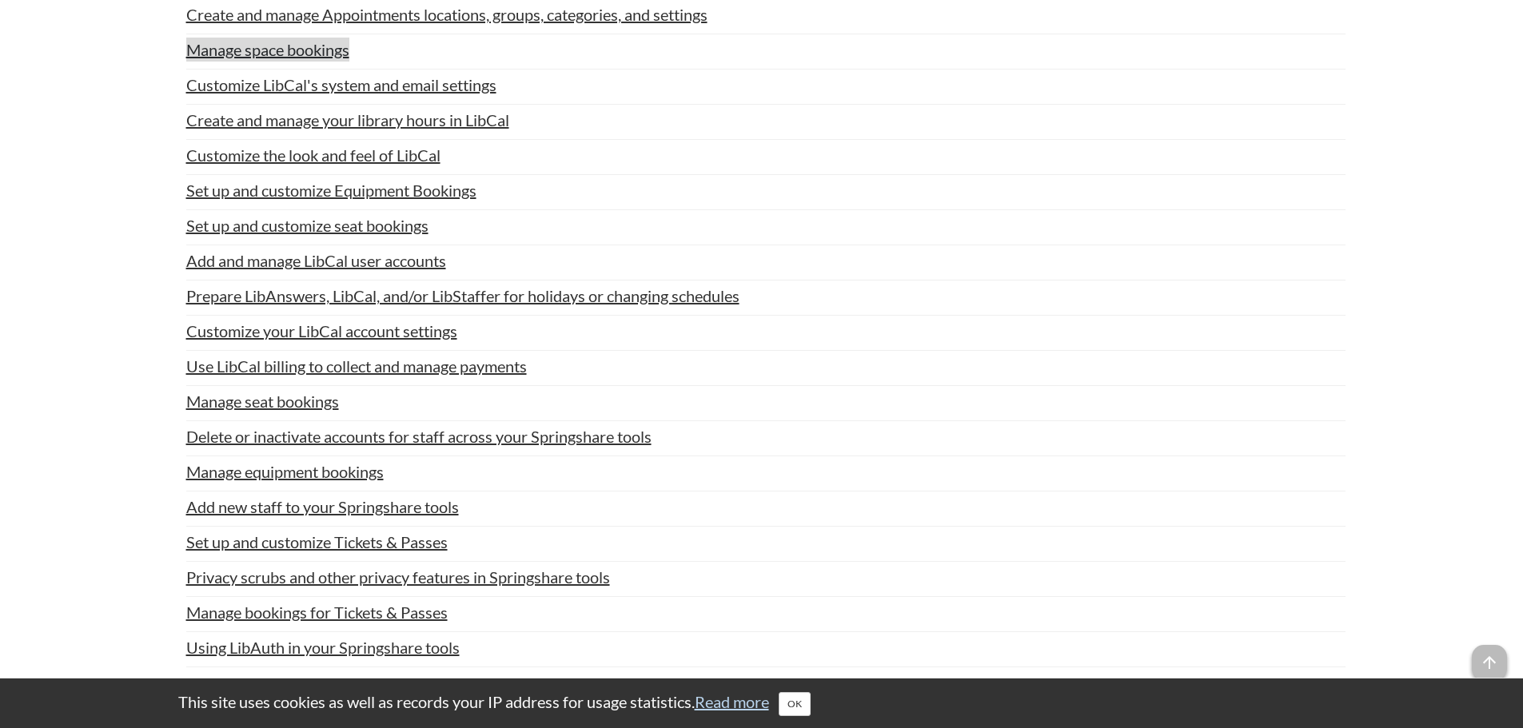 Image resolution: width=1523 pixels, height=728 pixels. What do you see at coordinates (321, 331) in the screenshot?
I see `a: Customize your LibCal account settings` at bounding box center [321, 331].